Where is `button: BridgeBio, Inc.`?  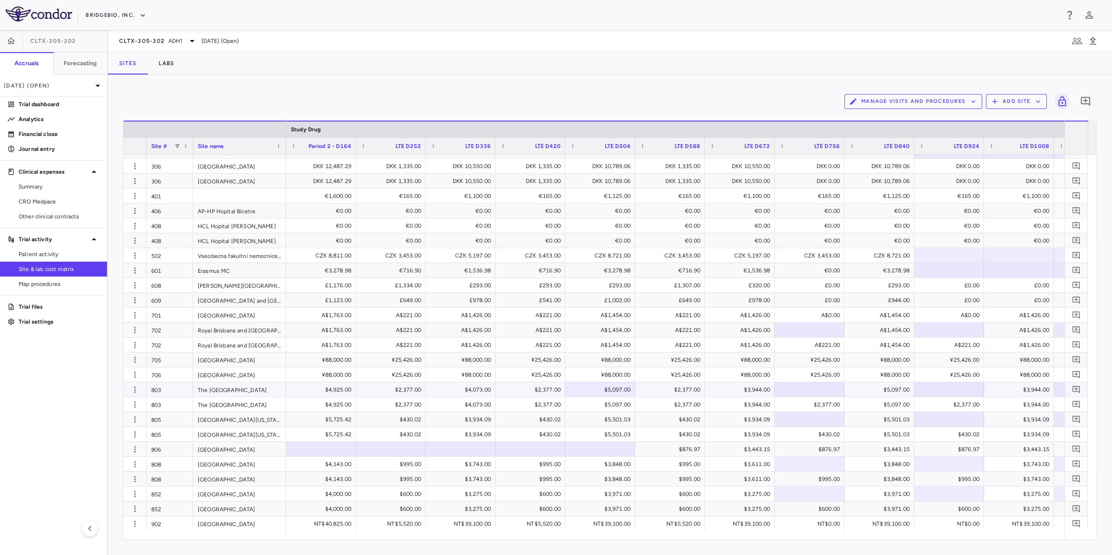
button: BridgeBio, Inc. is located at coordinates (116, 15).